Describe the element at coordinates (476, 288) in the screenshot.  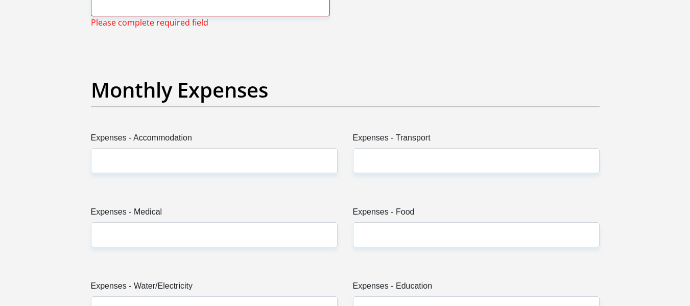
I see `label: Expenses - Education` at that location.